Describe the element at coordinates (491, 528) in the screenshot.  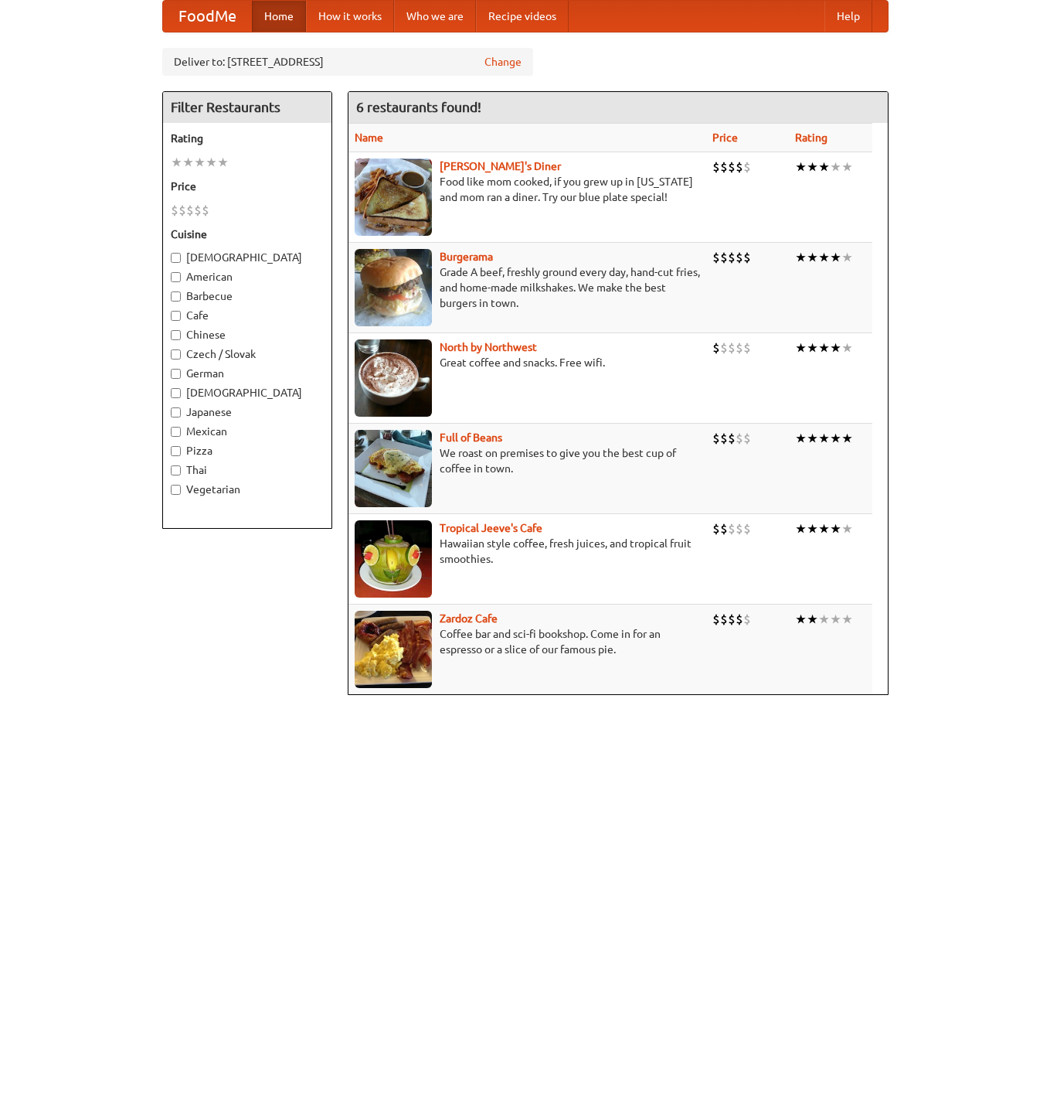
I see `b: Tropical Jeeve's Cafe` at that location.